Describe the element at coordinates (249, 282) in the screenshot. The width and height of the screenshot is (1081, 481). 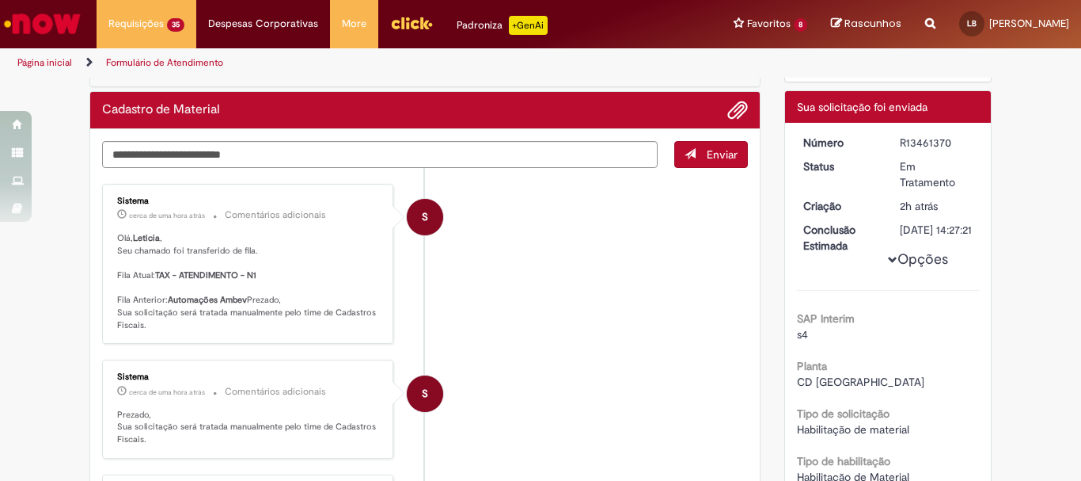
I see `p: Olá, , Seu chamado foi transferido de fila. Fila Atual: Fila Anterior: Prezado, Sua solicitação s...` at that location.